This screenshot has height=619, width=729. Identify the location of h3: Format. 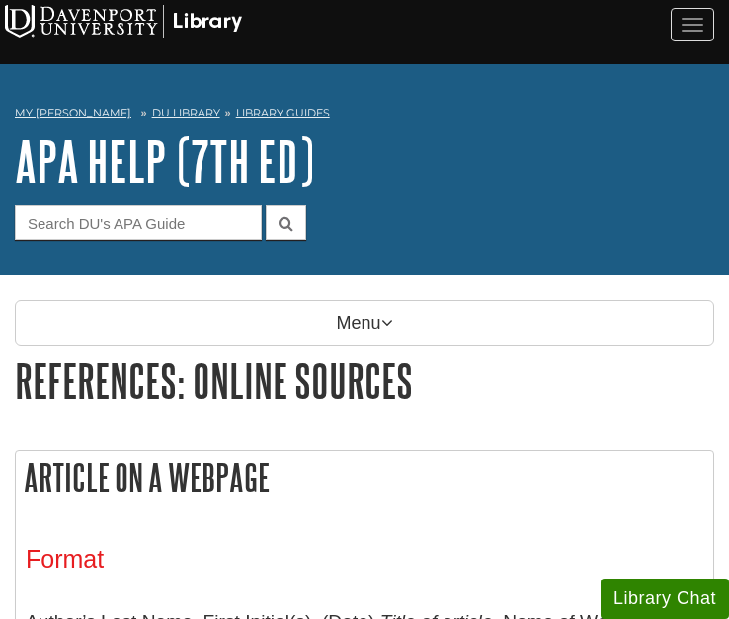
(364, 559).